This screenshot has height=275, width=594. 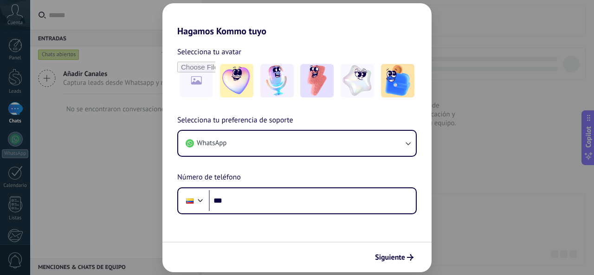 What do you see at coordinates (209, 52) in the screenshot?
I see `span: Selecciona tu avatar` at bounding box center [209, 52].